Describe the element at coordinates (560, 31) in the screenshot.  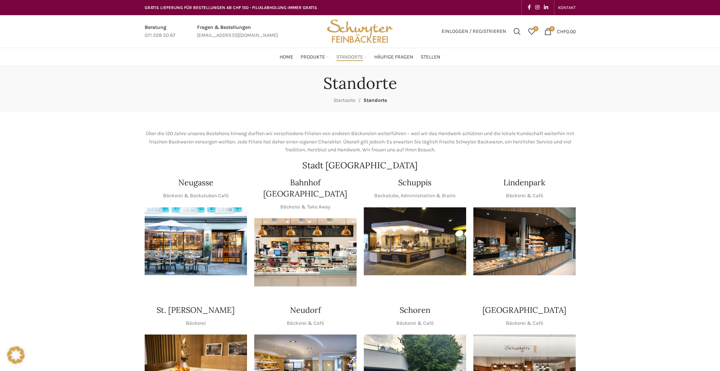
I see `a: 0 CHF0.00` at that location.